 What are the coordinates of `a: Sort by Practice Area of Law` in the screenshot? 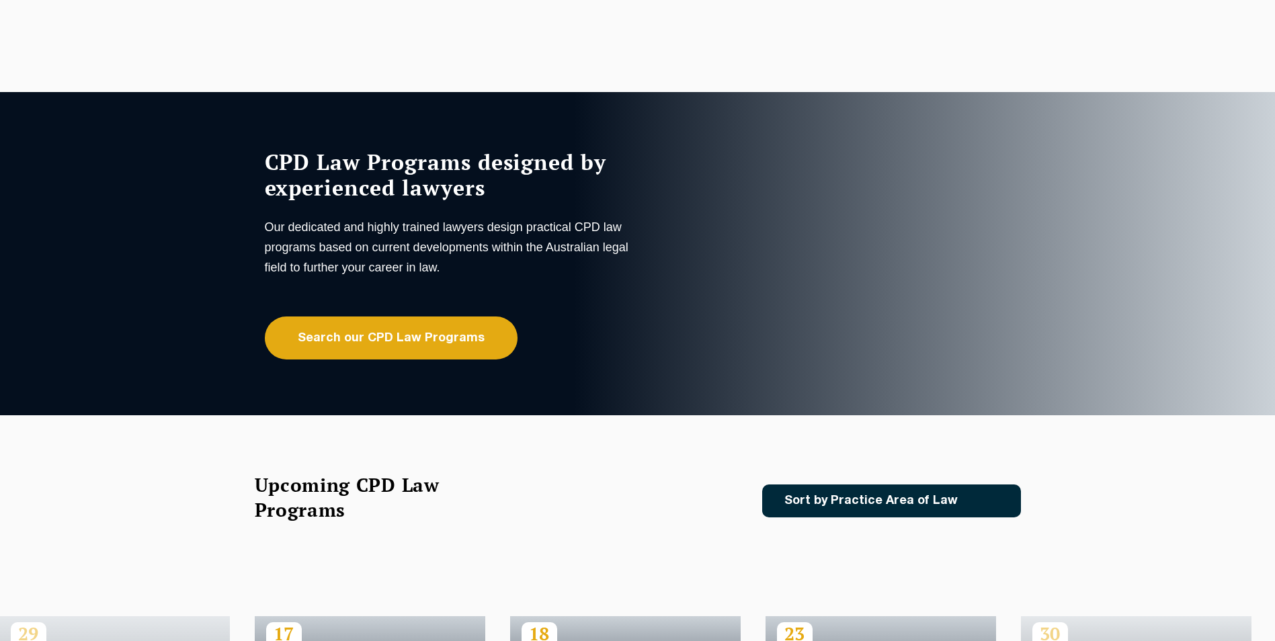 It's located at (892, 501).